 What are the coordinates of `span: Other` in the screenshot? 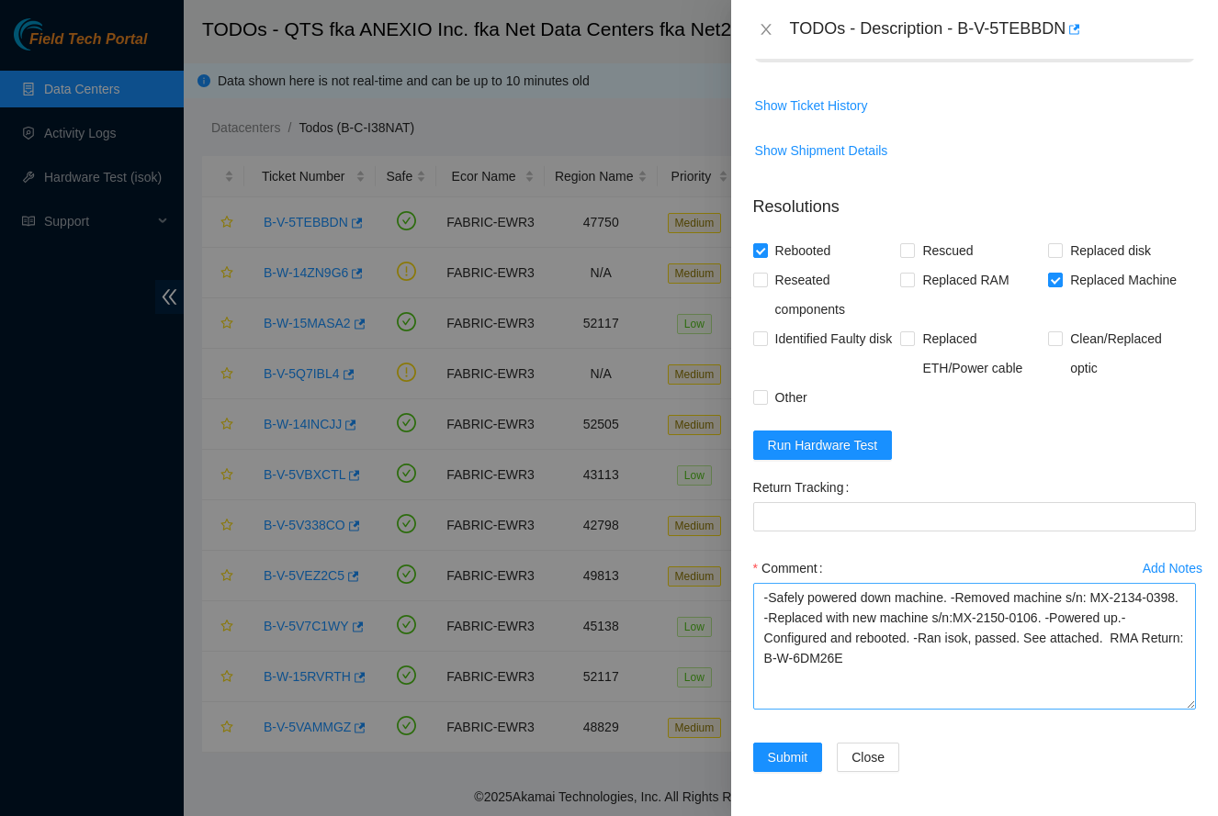 It's located at (791, 398).